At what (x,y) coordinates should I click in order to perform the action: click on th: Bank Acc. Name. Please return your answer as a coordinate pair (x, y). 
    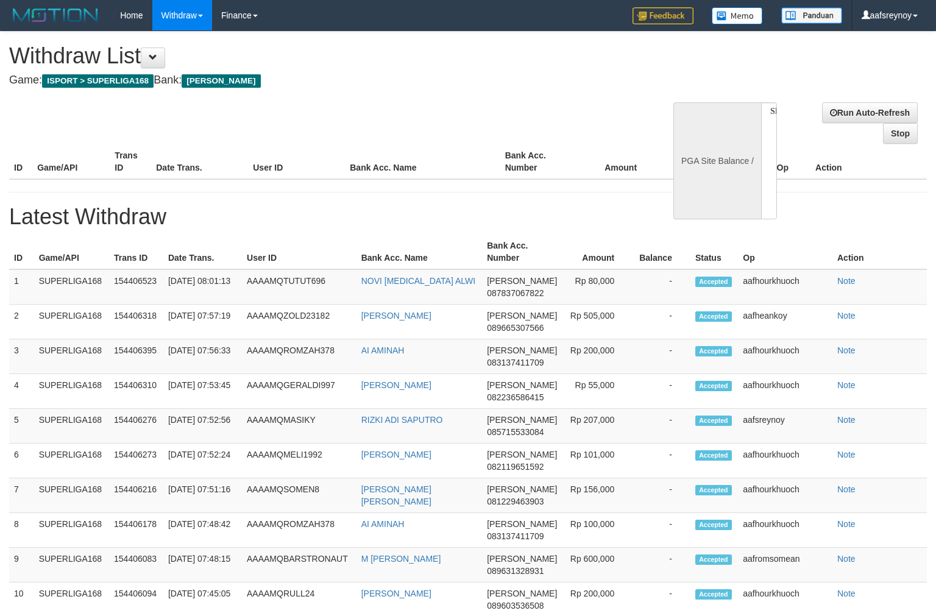
    Looking at the image, I should click on (419, 252).